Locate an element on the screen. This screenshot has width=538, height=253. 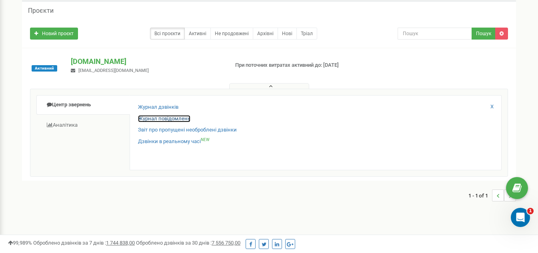
span: 1 is located at coordinates (531, 211).